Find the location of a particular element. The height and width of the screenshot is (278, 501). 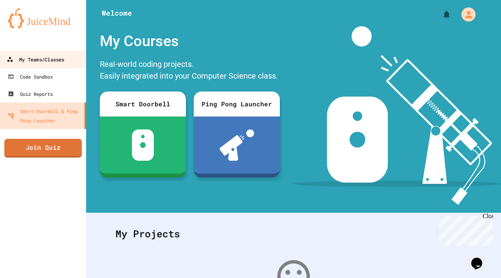

div: Chat with us now!Close is located at coordinates (29, 26).